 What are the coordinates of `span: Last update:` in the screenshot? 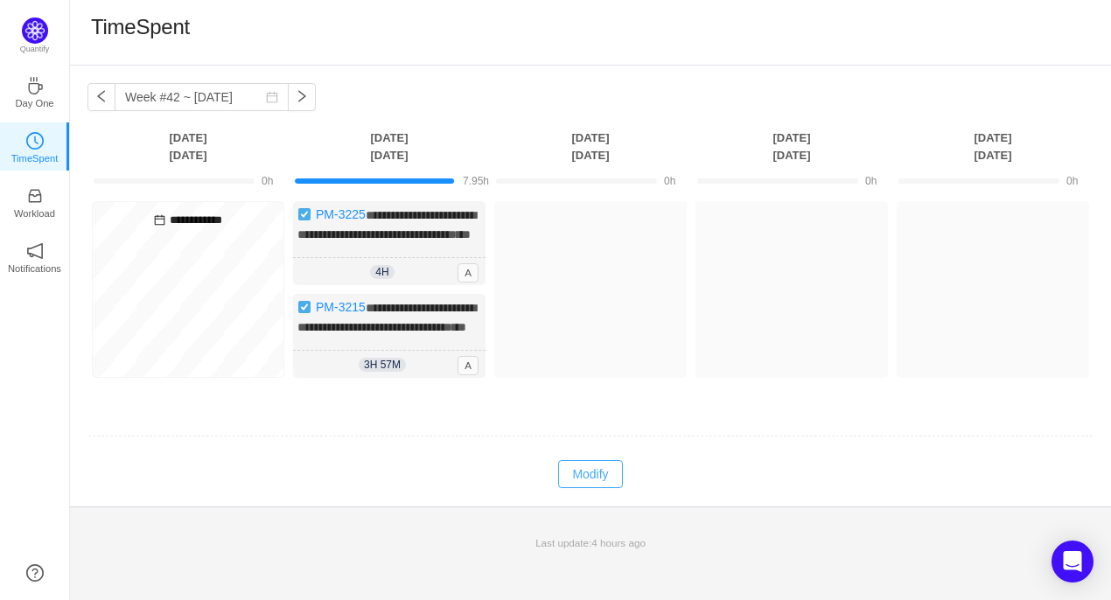 It's located at (591, 543).